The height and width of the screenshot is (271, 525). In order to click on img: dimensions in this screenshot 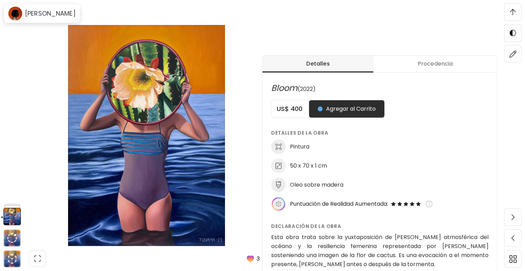, I will do `click(278, 166)`.